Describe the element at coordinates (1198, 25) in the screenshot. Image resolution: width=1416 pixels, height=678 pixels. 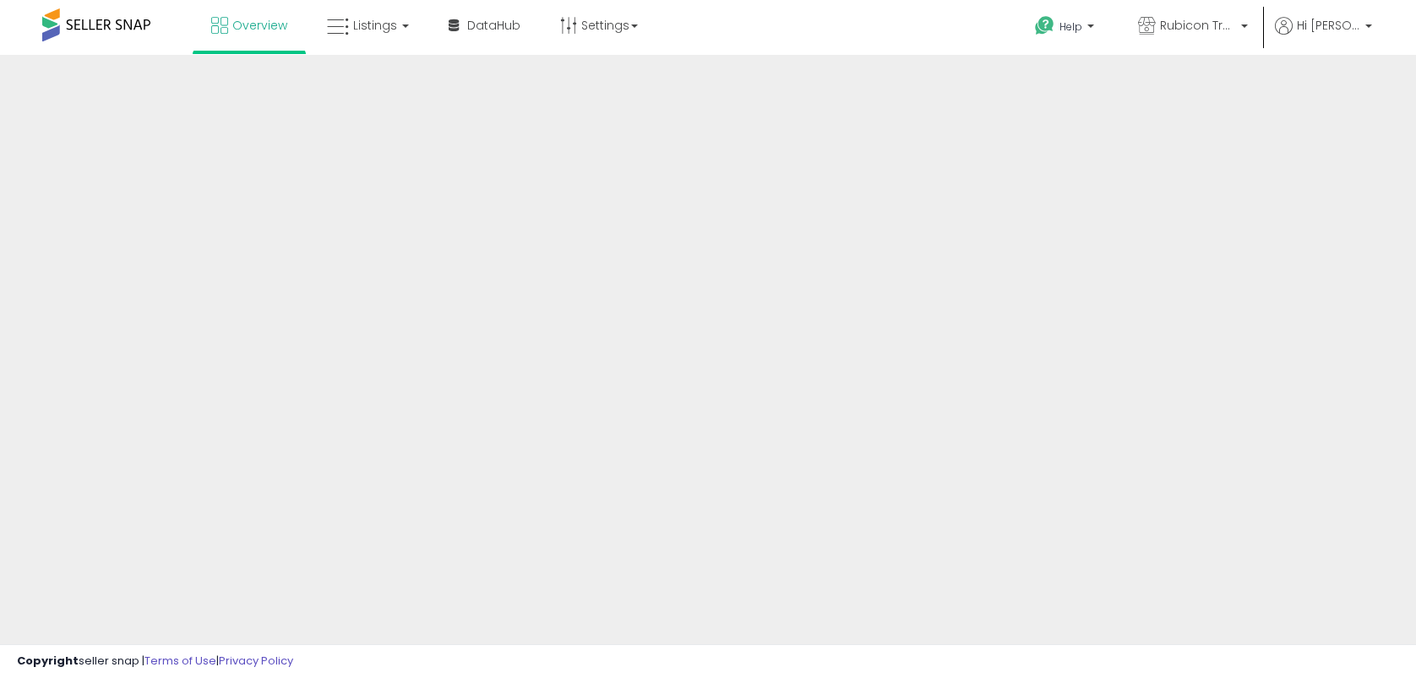
I see `span: Rubicon Trading` at that location.